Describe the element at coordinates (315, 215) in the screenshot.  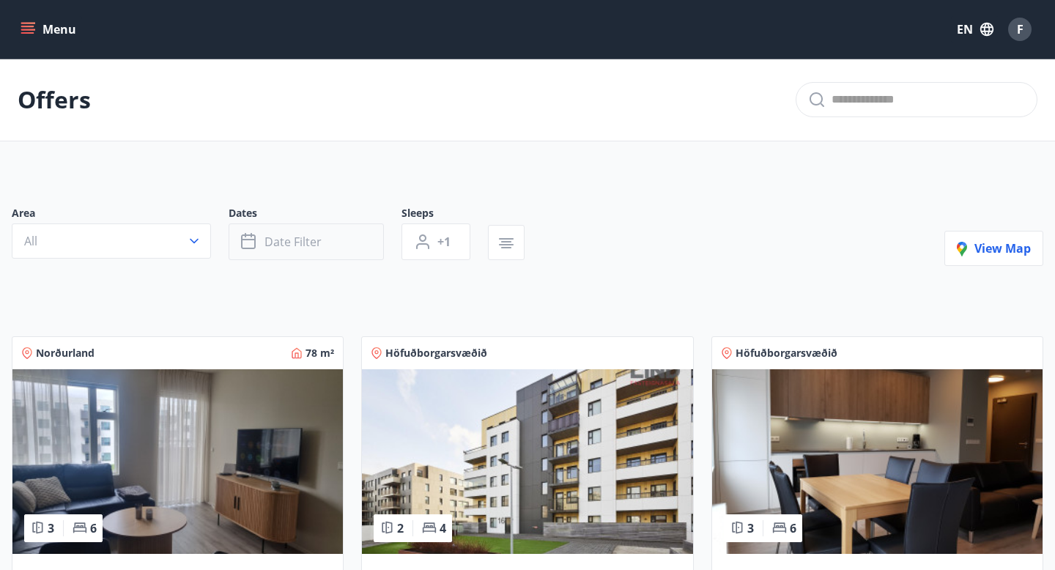
I see `span: Dates` at that location.